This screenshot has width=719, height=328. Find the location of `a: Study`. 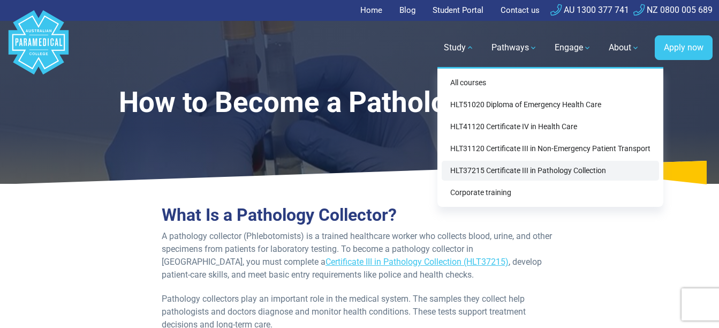

a: Study is located at coordinates (459, 48).